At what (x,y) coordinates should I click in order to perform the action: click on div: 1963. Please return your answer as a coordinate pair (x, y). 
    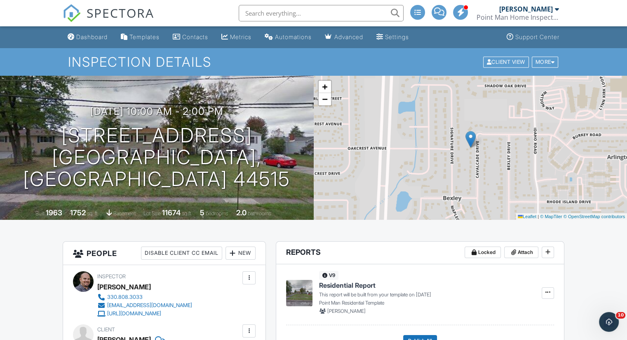
    Looking at the image, I should click on (54, 213).